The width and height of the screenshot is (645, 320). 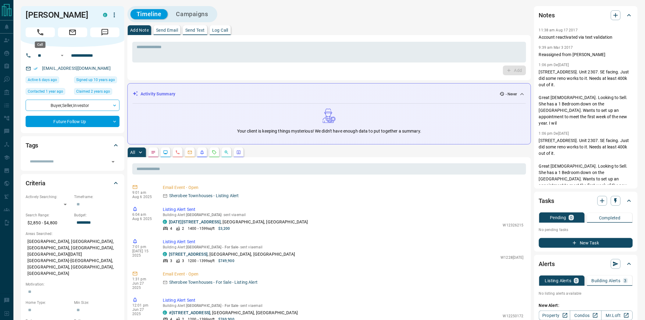 I want to click on svg: Notes, so click(x=153, y=152).